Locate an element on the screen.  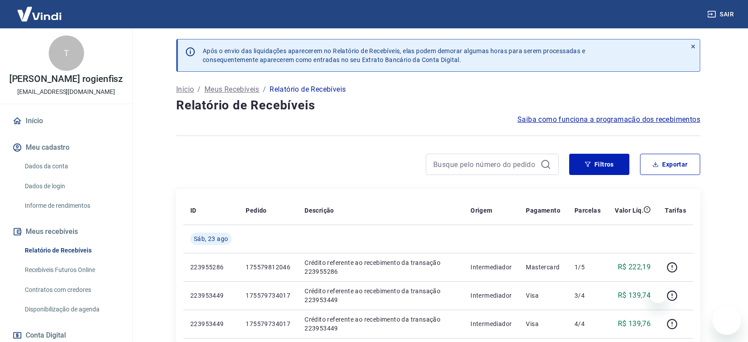
img: Vindi is located at coordinates (39, 14).